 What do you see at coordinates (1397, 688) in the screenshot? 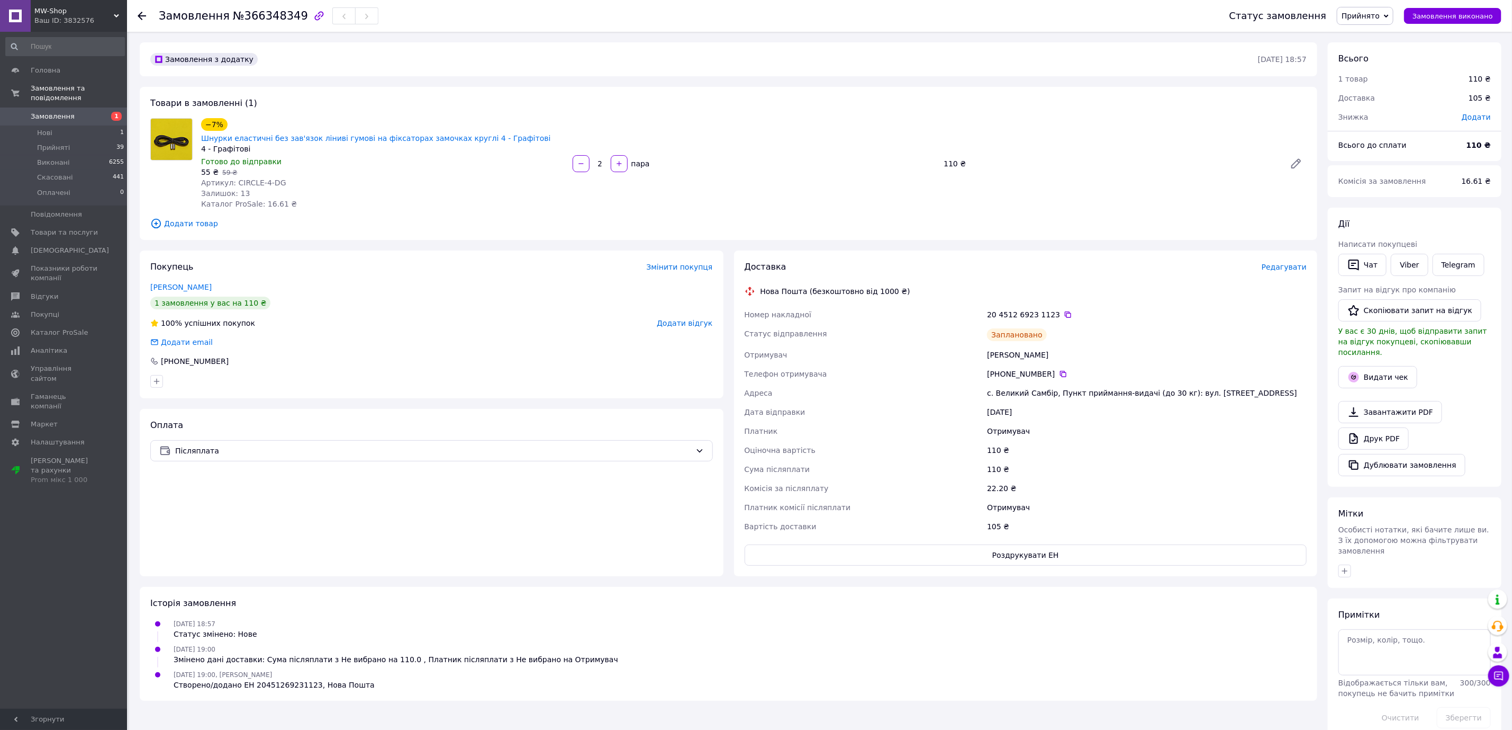
I see `span: Відображається тільки вам, покупець не бачить примітки` at bounding box center [1397, 688].